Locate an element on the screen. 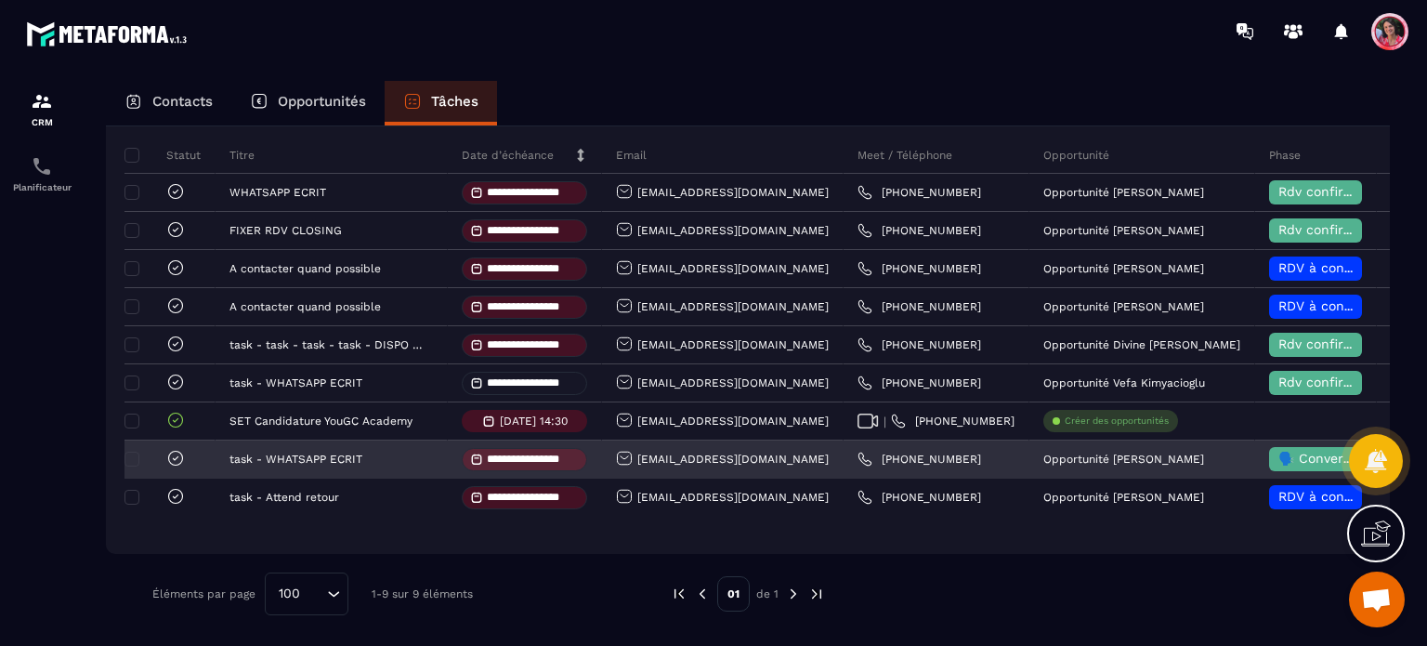 This screenshot has height=646, width=1427. p: Opportunité is located at coordinates (1076, 155).